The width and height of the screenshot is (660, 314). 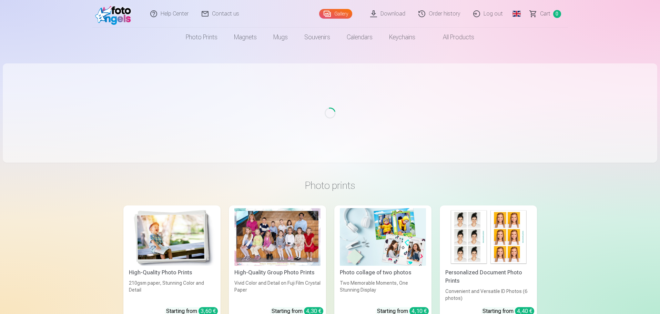 I want to click on a: Photo prints, so click(x=202, y=37).